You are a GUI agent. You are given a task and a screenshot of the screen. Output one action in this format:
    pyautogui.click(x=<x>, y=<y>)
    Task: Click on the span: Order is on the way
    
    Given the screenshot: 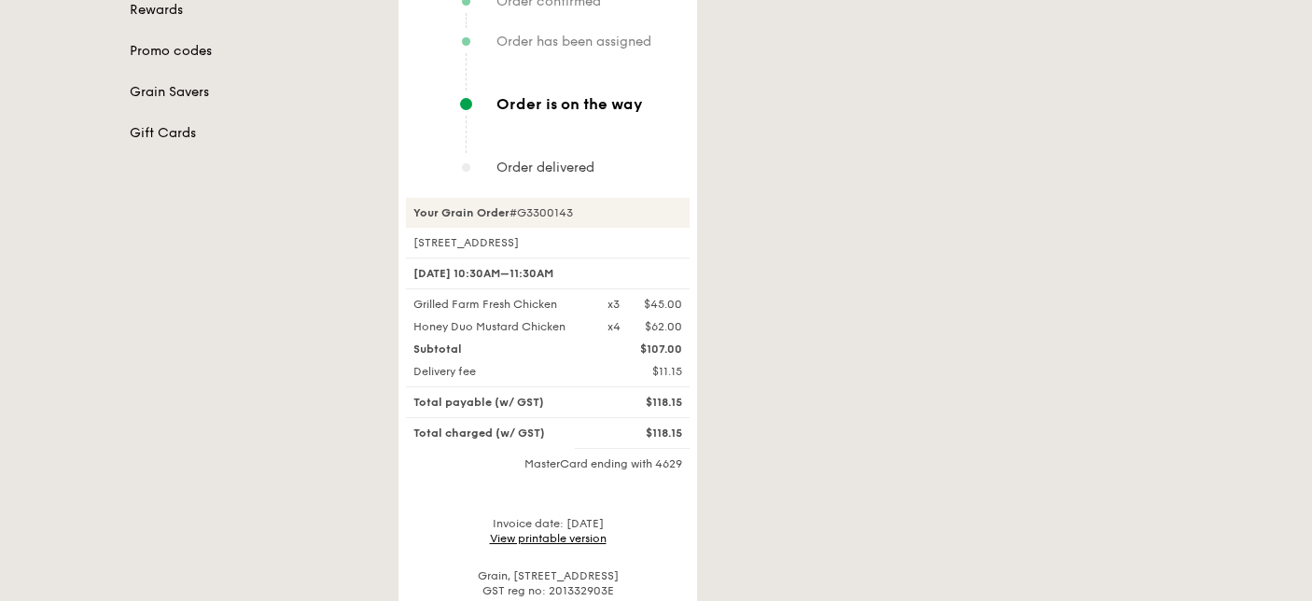 What is the action you would take?
    pyautogui.click(x=569, y=104)
    